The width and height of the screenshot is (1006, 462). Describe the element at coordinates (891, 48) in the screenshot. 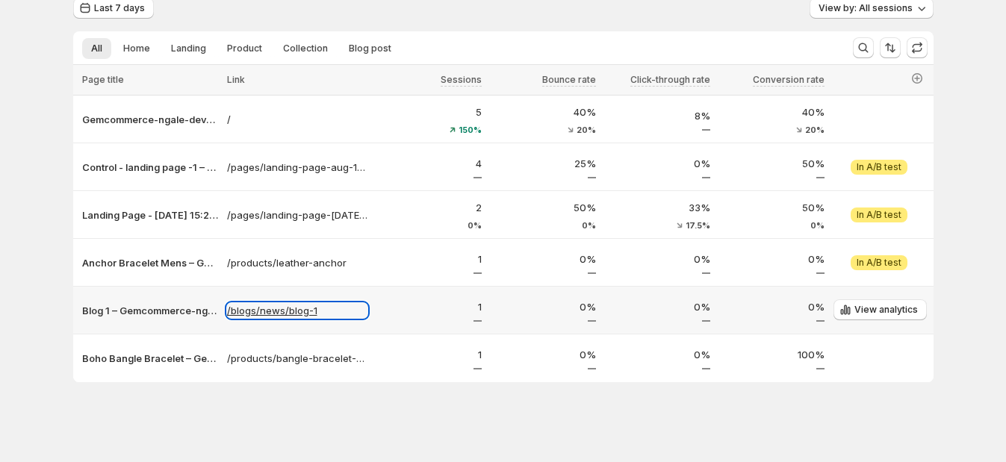

I see `button: Sort the results` at that location.